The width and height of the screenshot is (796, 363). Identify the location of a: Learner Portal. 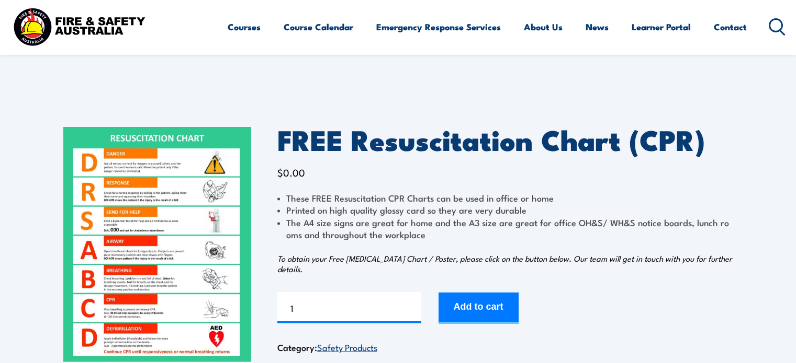
(661, 27).